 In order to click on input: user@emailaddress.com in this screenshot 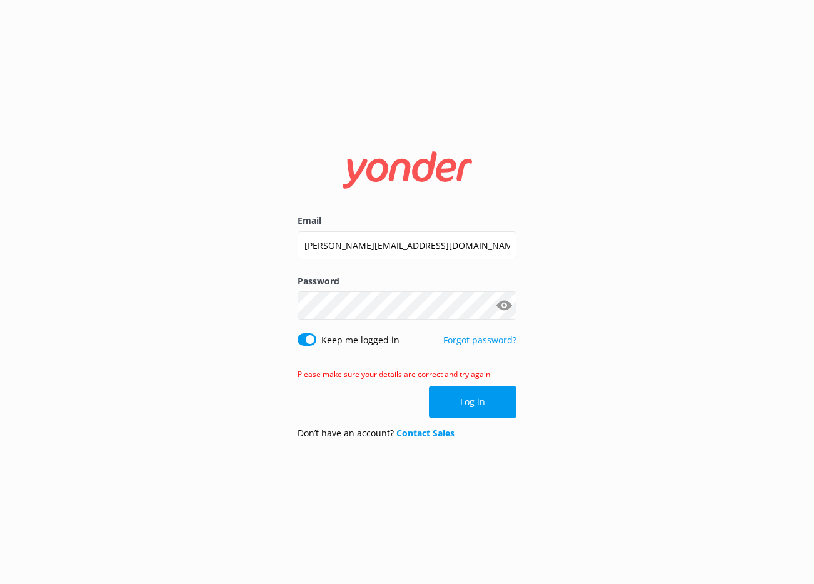, I will do `click(407, 245)`.